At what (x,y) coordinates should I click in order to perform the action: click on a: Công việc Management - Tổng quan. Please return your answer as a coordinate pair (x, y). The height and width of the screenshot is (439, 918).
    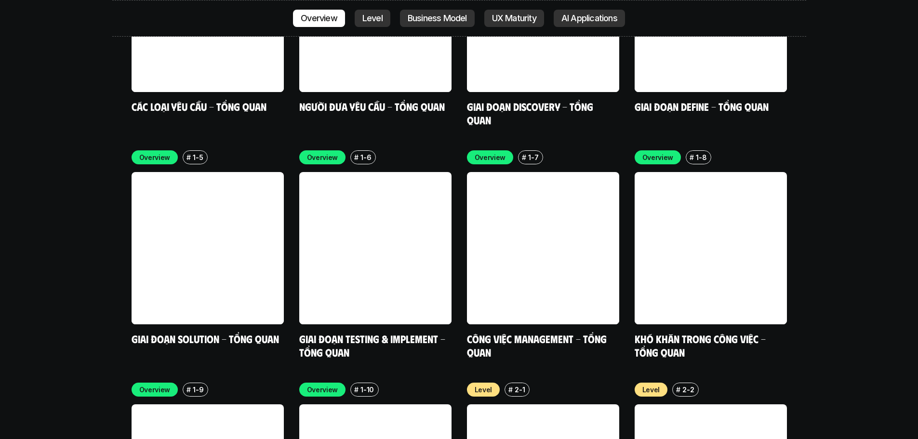
    Looking at the image, I should click on (538, 345).